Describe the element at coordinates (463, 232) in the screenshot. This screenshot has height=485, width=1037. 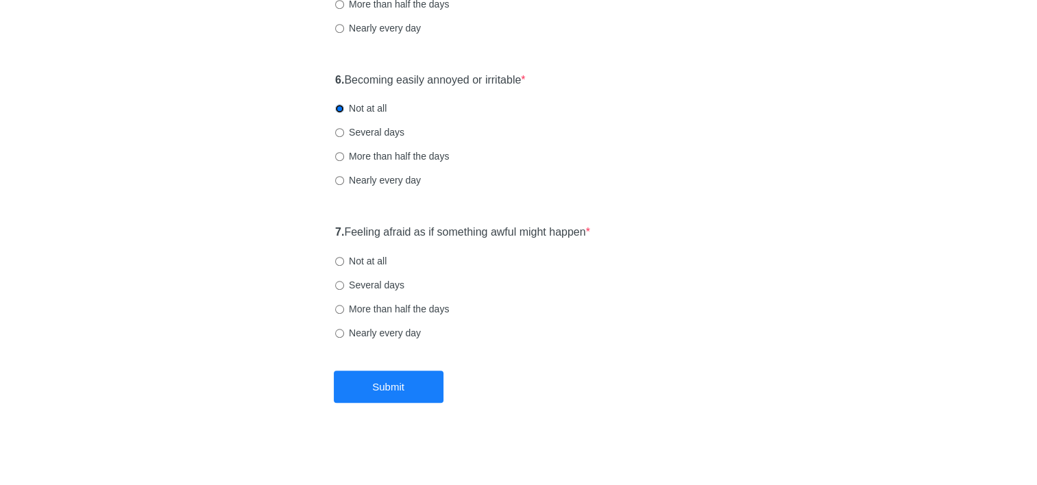
I see `label: Feeling afraid as if something awful might happen` at that location.